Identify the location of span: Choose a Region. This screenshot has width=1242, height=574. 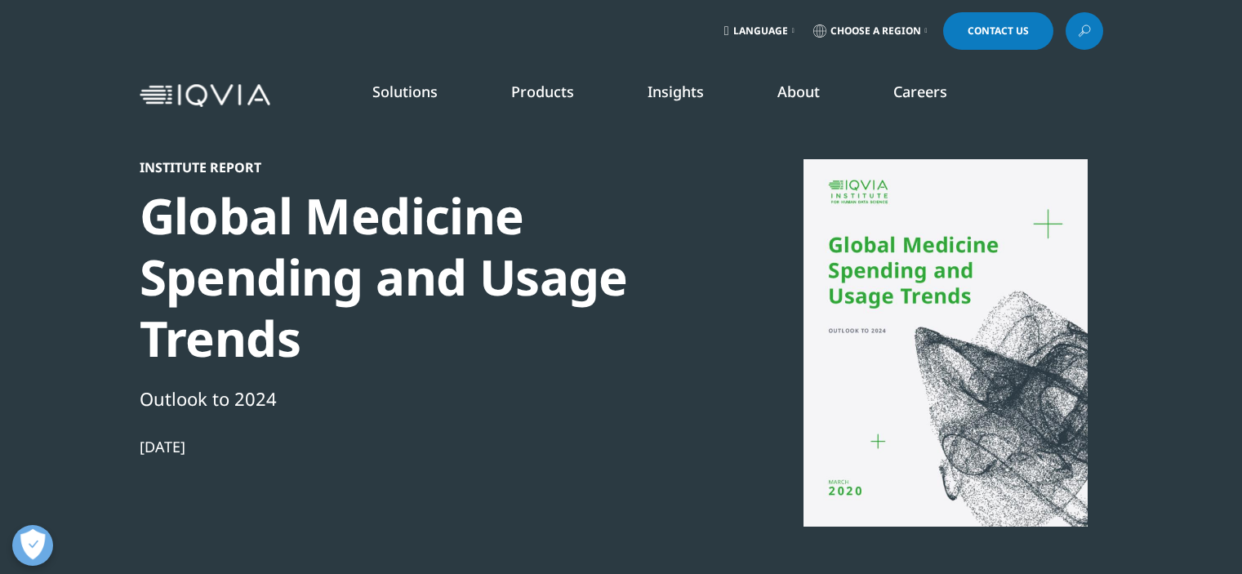
(875, 31).